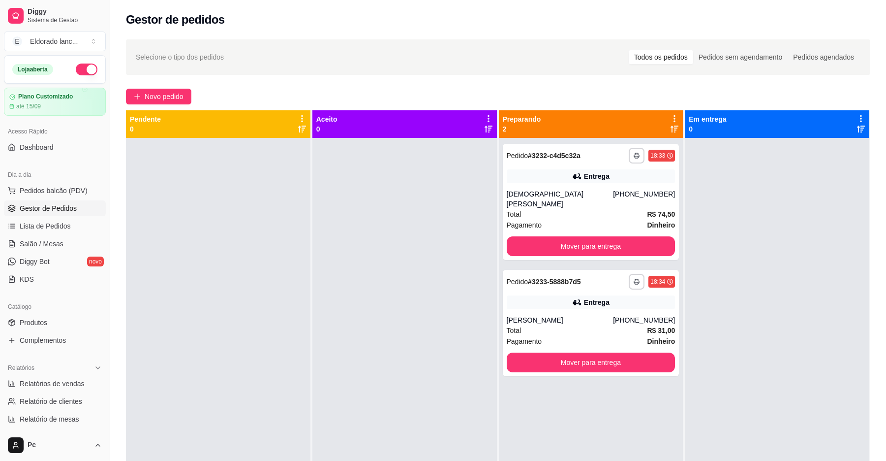 The height and width of the screenshot is (461, 886). I want to click on div: Eldorado lanc ..., so click(54, 41).